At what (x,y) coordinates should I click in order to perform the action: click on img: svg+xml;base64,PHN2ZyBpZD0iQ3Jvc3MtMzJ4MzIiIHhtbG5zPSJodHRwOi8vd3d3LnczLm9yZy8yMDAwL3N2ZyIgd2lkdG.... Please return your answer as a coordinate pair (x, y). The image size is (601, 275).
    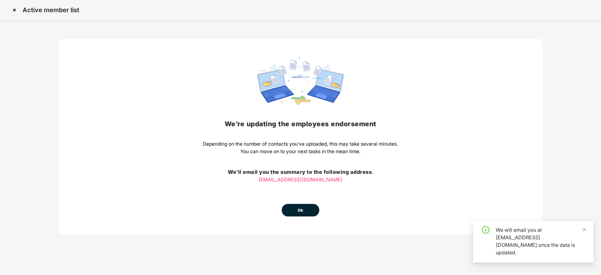
    Looking at the image, I should click on (14, 10).